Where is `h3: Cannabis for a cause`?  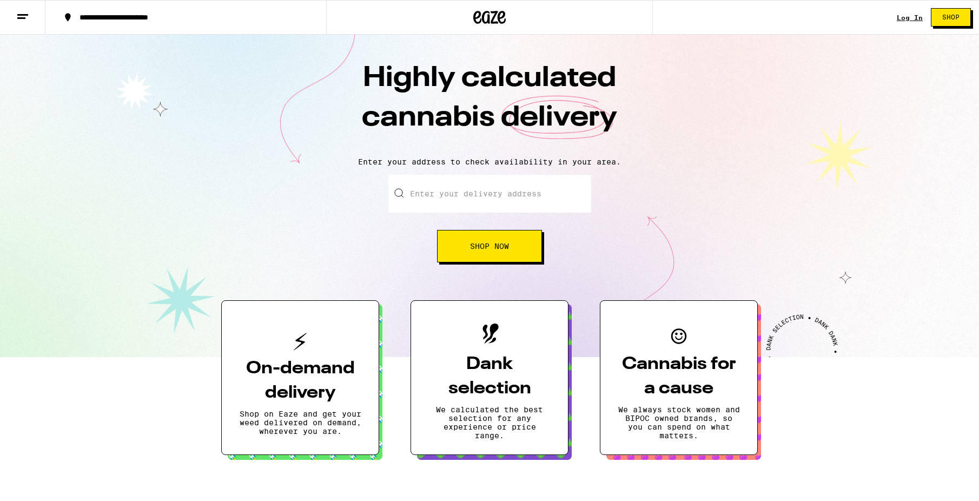 h3: Cannabis for a cause is located at coordinates (679, 377).